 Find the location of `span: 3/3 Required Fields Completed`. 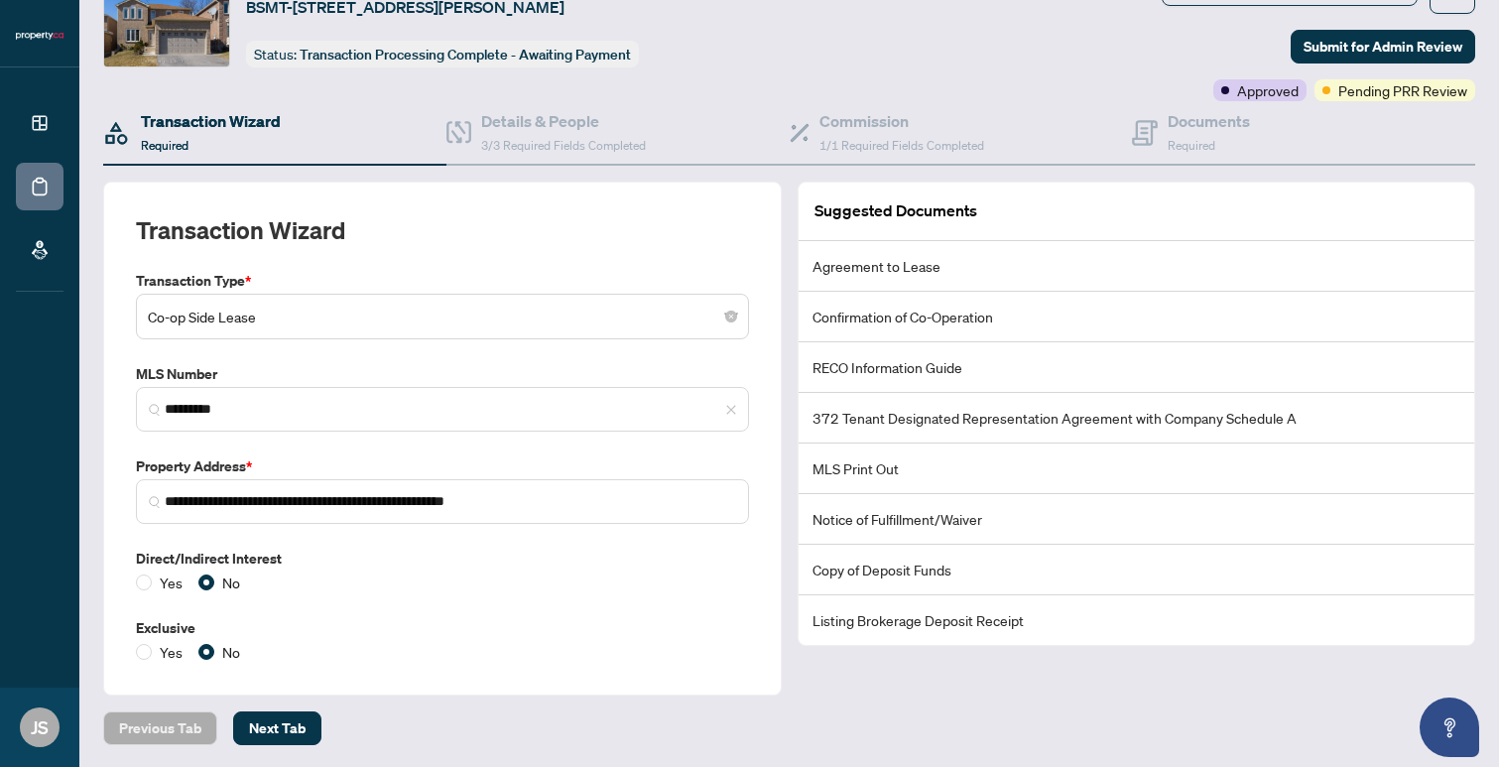

span: 3/3 Required Fields Completed is located at coordinates (564, 145).